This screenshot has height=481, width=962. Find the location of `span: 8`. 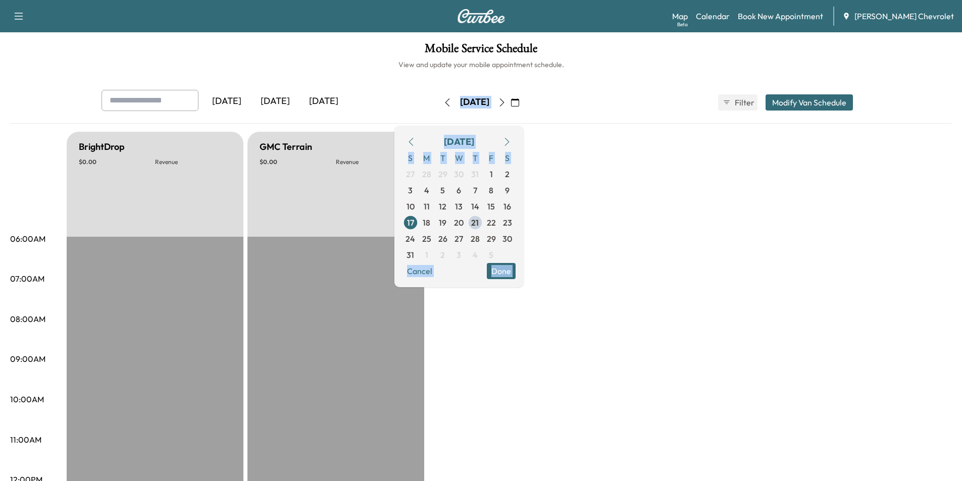

span: 8 is located at coordinates (491, 190).